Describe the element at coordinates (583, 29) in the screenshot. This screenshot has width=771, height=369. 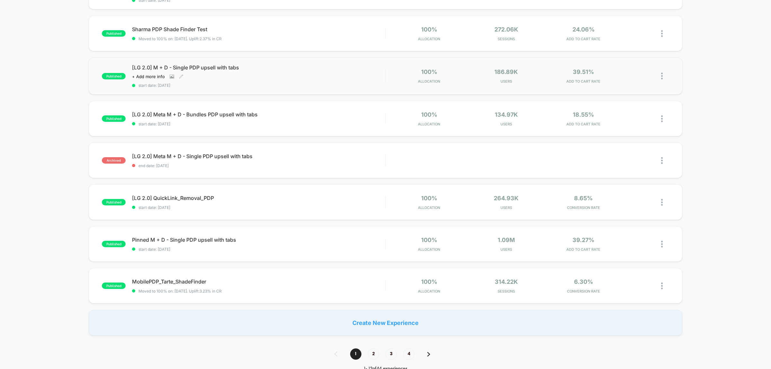
I see `span: 24.06%` at that location.